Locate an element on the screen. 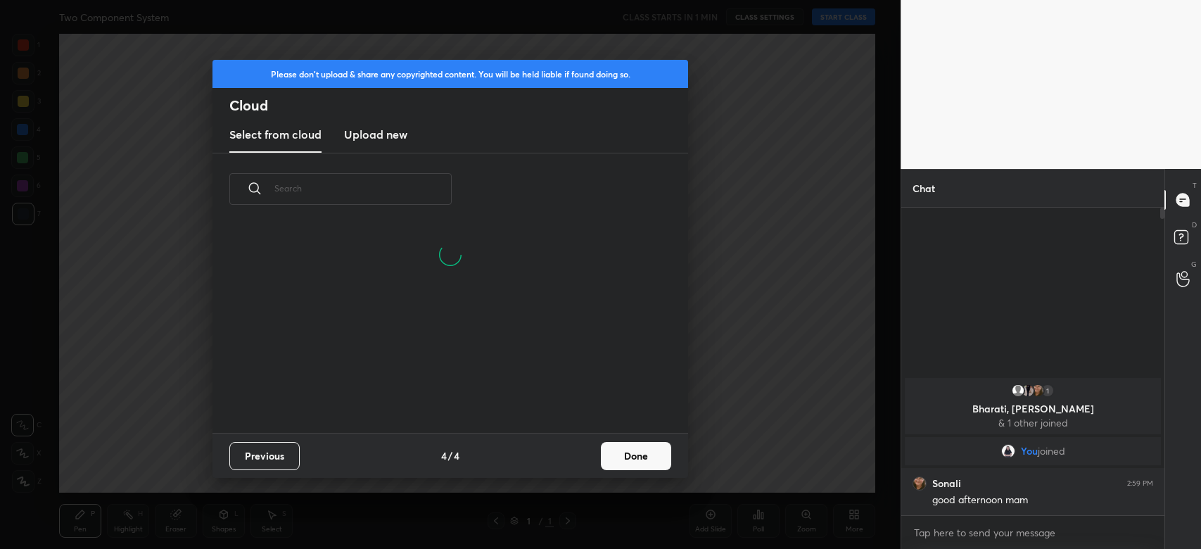  div: 1 is located at coordinates (1048, 391).